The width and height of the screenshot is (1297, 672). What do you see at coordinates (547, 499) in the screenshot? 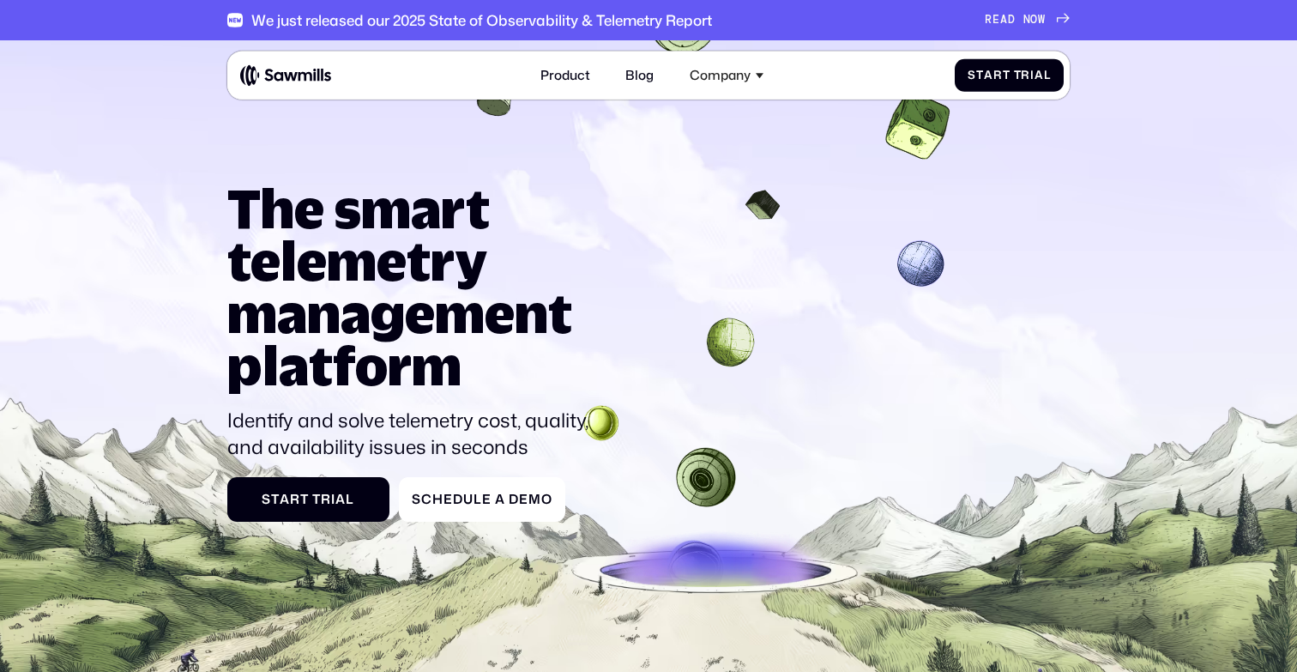
I see `span: o` at bounding box center [547, 499].